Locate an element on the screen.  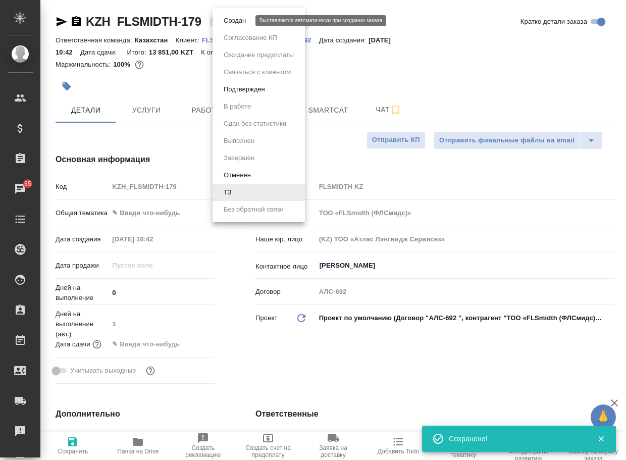
button: Создан is located at coordinates (235, 21).